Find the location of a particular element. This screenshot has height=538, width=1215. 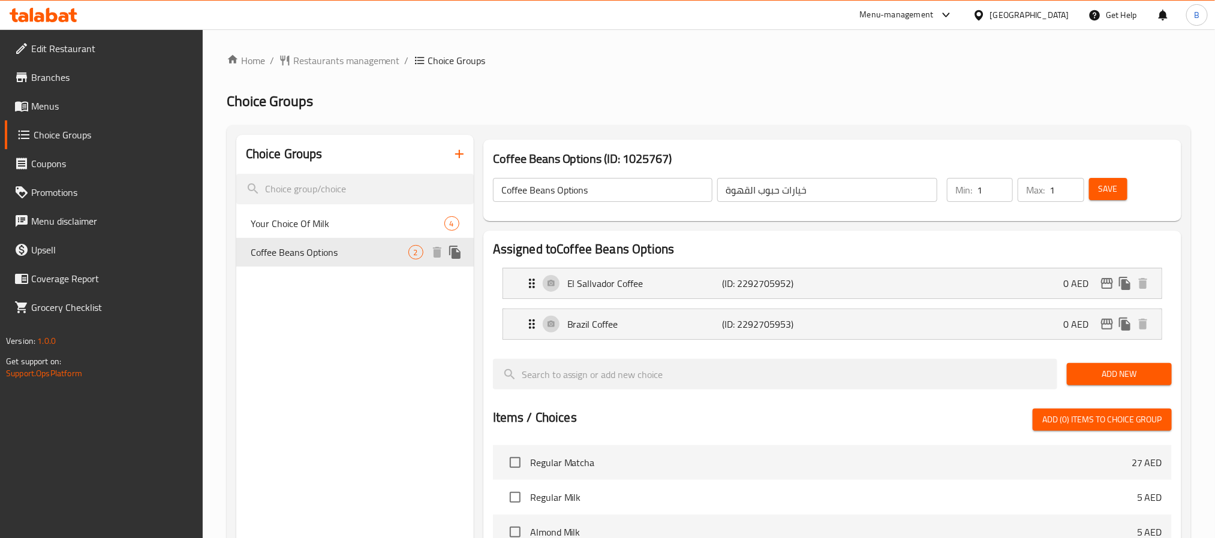

span: 4 is located at coordinates (451, 224).